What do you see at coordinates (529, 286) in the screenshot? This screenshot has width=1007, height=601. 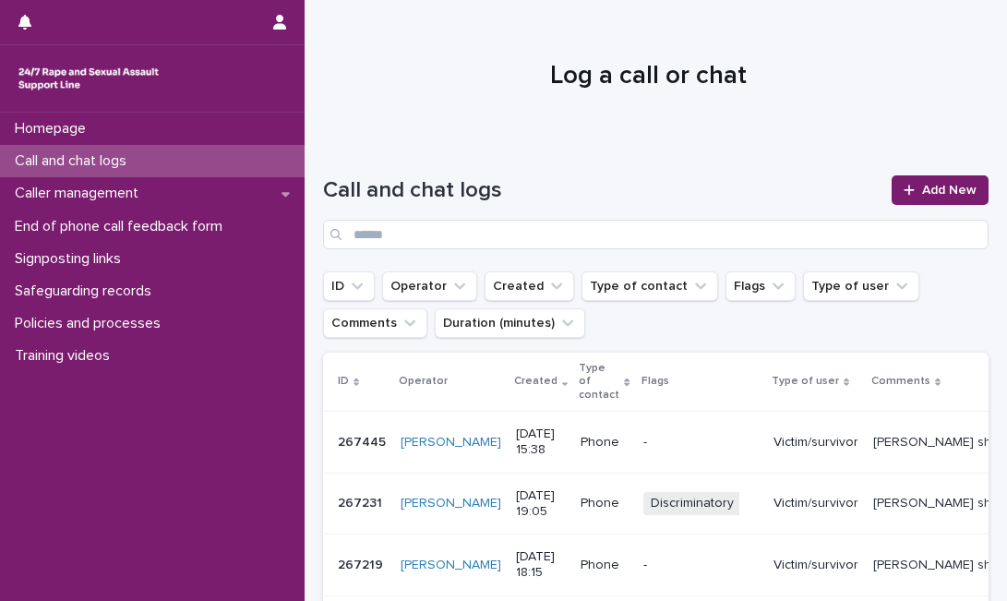 I see `button: Created` at bounding box center [529, 286].